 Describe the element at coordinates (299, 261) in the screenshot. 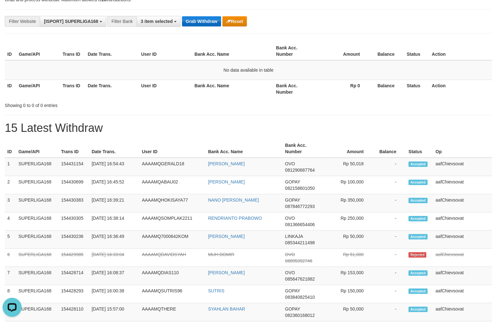

I see `span: Copy 08895392746 to clipboard` at that location.